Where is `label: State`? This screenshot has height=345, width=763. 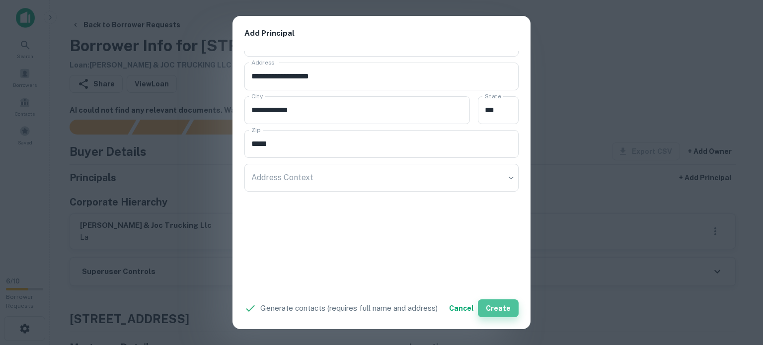 label: State is located at coordinates (493, 96).